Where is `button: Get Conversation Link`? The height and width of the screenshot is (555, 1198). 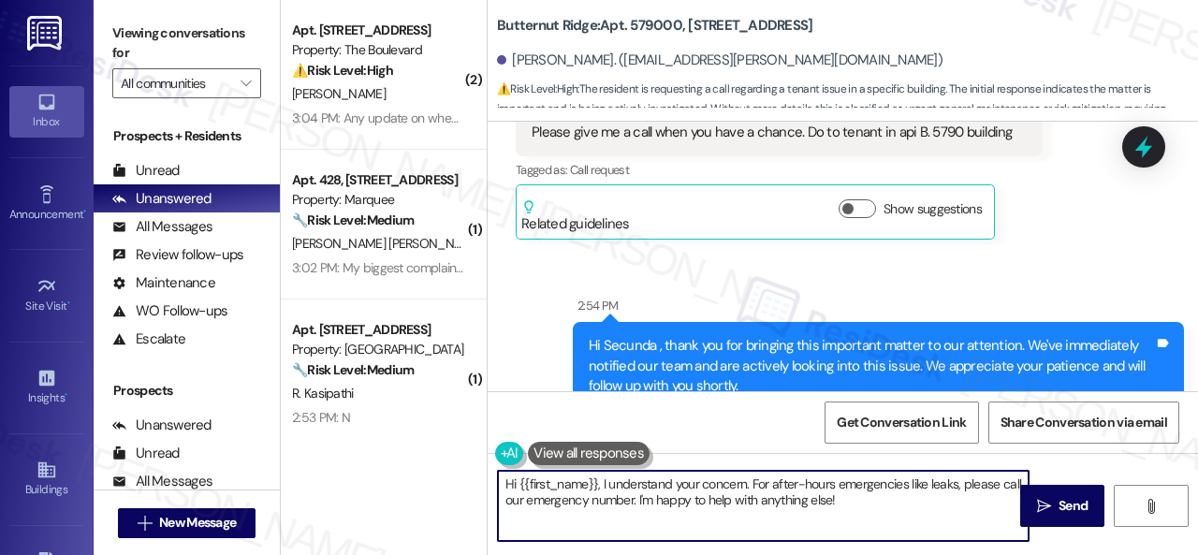 button: Get Conversation Link is located at coordinates (902, 422).